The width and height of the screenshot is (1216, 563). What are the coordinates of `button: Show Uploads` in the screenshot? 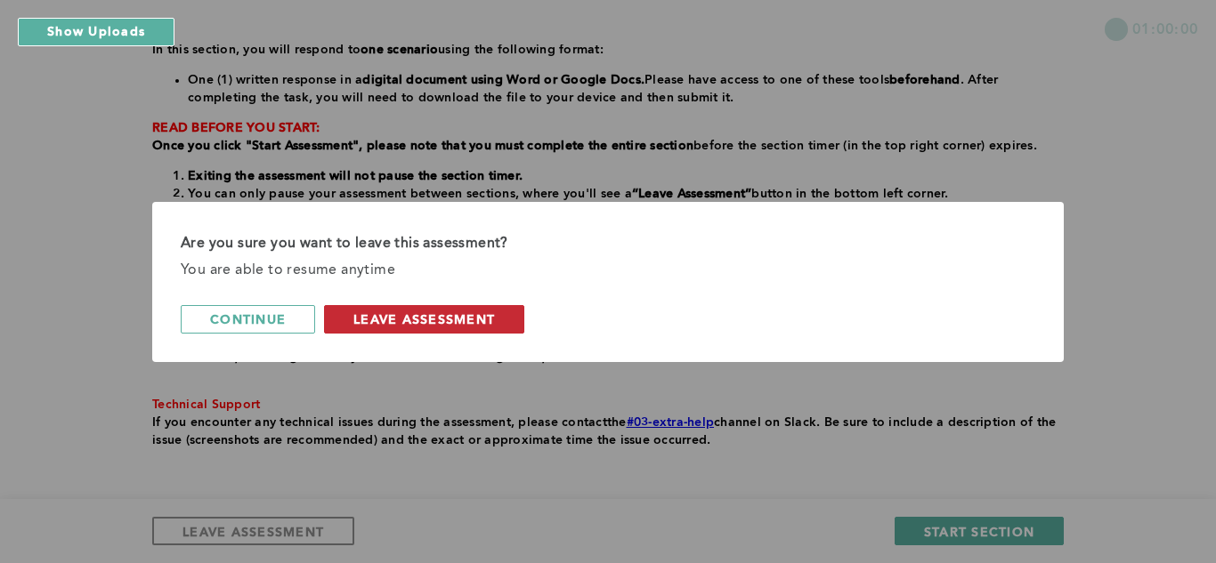 It's located at (96, 32).